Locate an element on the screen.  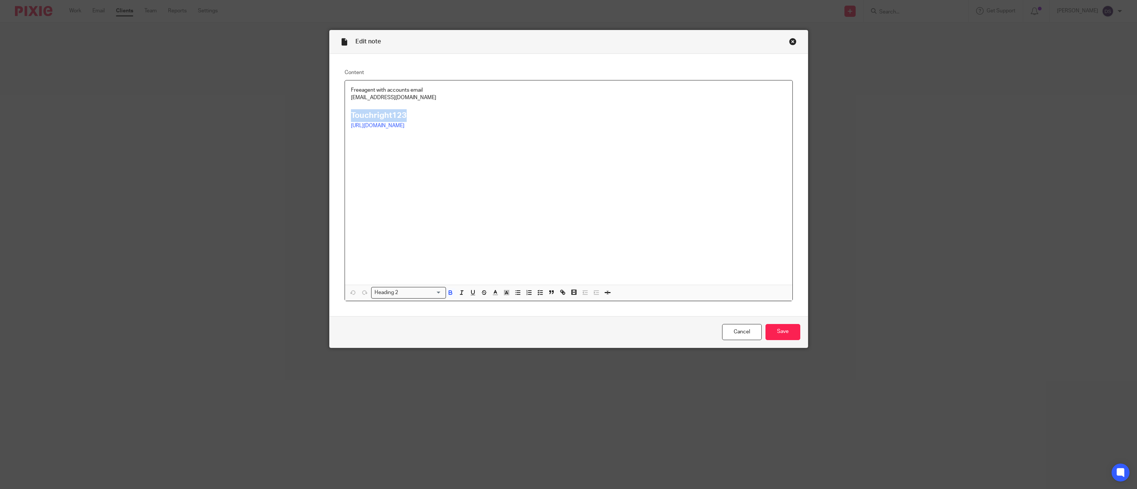
div: Close this dialog window is located at coordinates (793, 42).